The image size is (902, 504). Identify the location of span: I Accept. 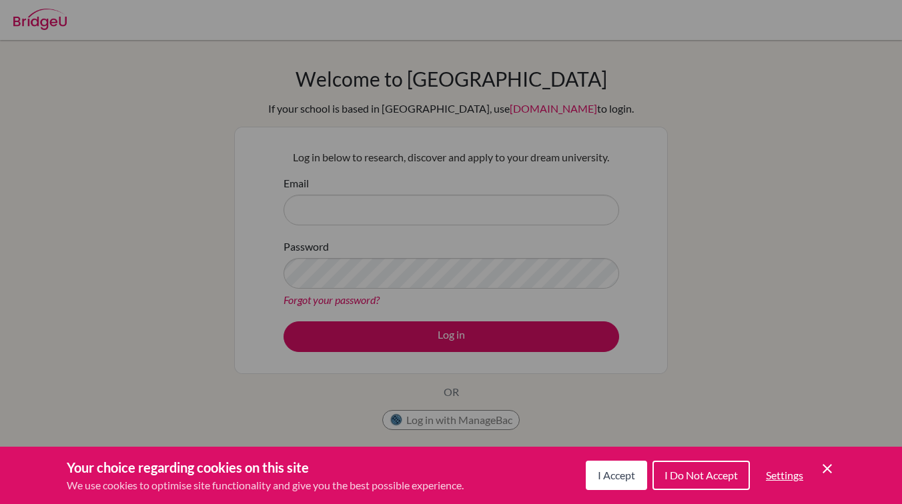
(616, 475).